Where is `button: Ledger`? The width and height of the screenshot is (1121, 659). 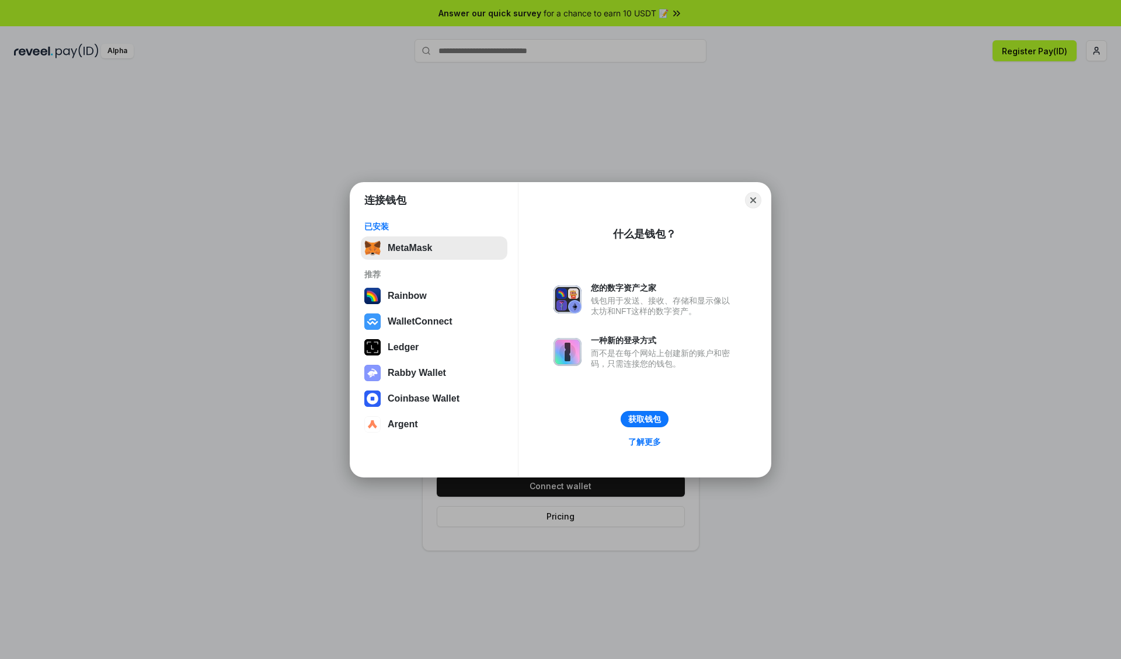 button: Ledger is located at coordinates (434, 347).